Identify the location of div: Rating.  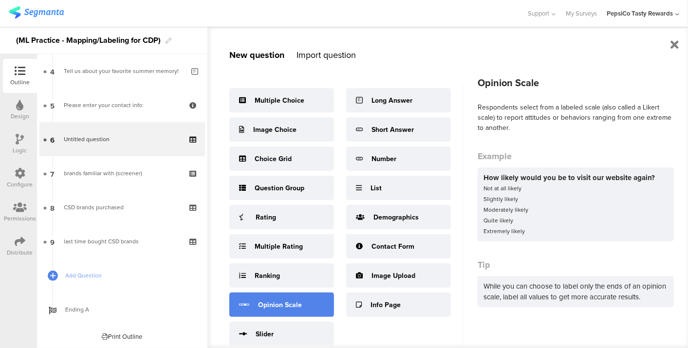
(266, 217).